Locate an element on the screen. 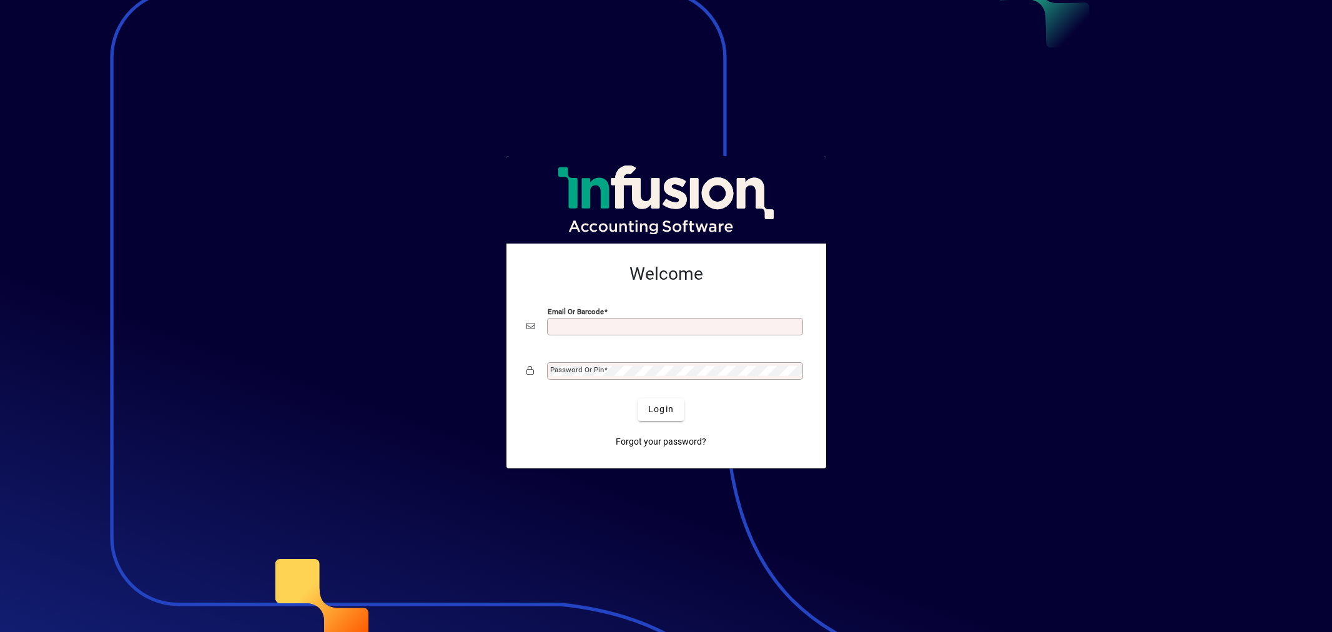 This screenshot has width=1332, height=632. a: Forgot your password? is located at coordinates (661, 442).